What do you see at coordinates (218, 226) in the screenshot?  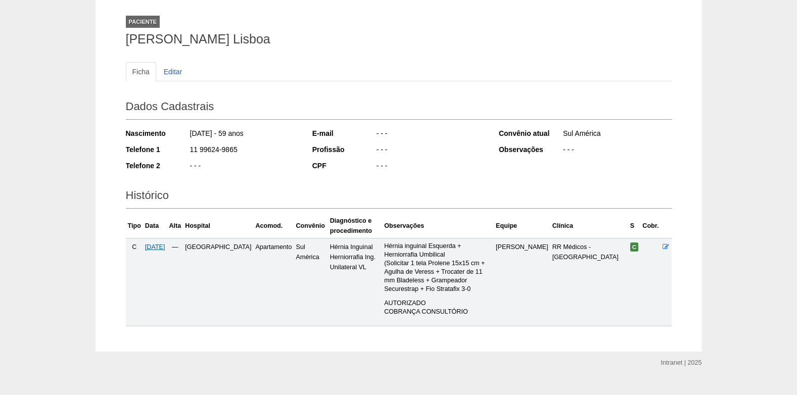 I see `th: Hospital` at bounding box center [218, 226].